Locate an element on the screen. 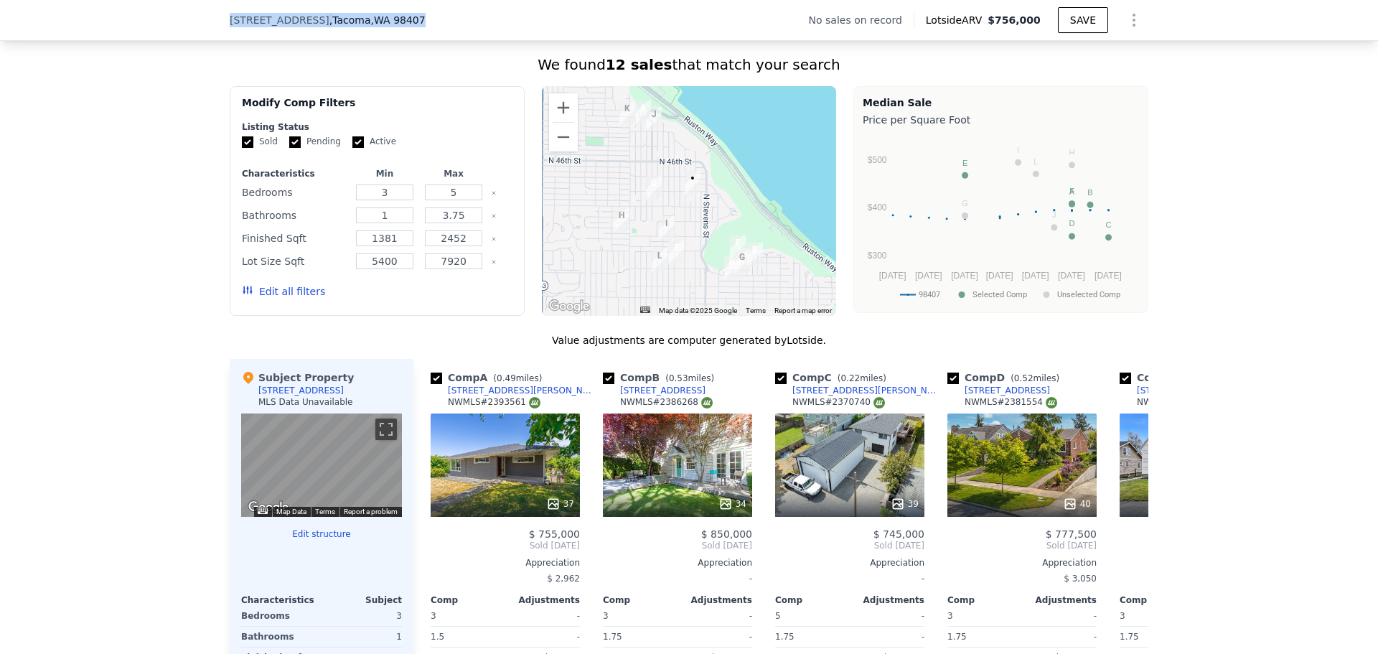 Image resolution: width=1378 pixels, height=654 pixels. div: NWMLS # 2386268 is located at coordinates (666, 402).